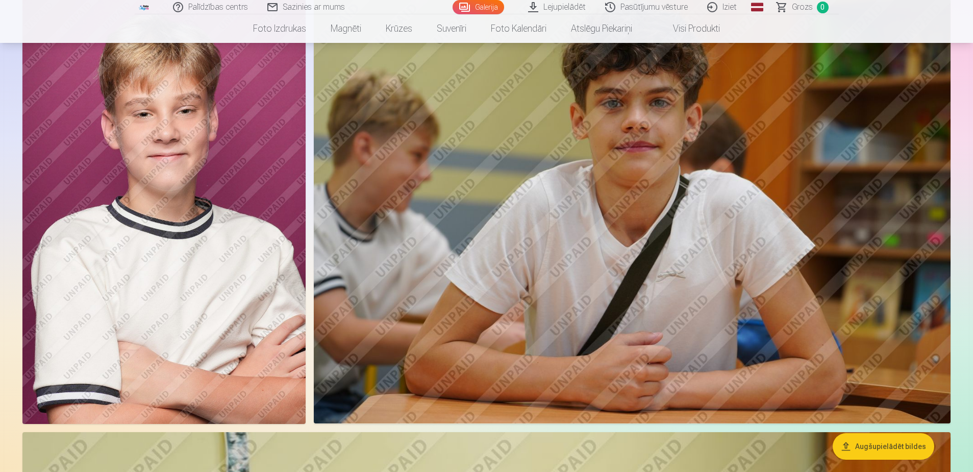 This screenshot has width=973, height=472. Describe the element at coordinates (802, 7) in the screenshot. I see `span: Grozs` at that location.